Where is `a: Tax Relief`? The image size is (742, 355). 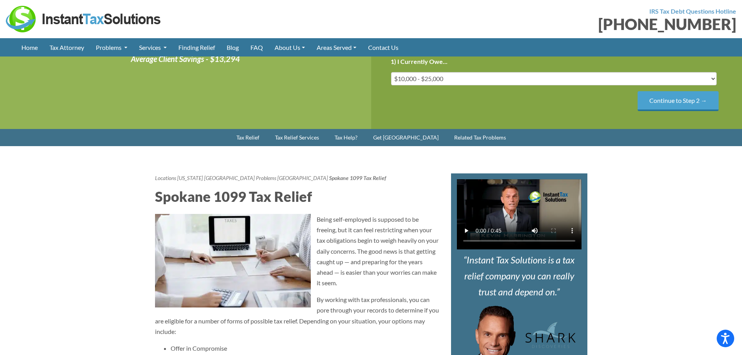 a: Tax Relief is located at coordinates (248, 137).